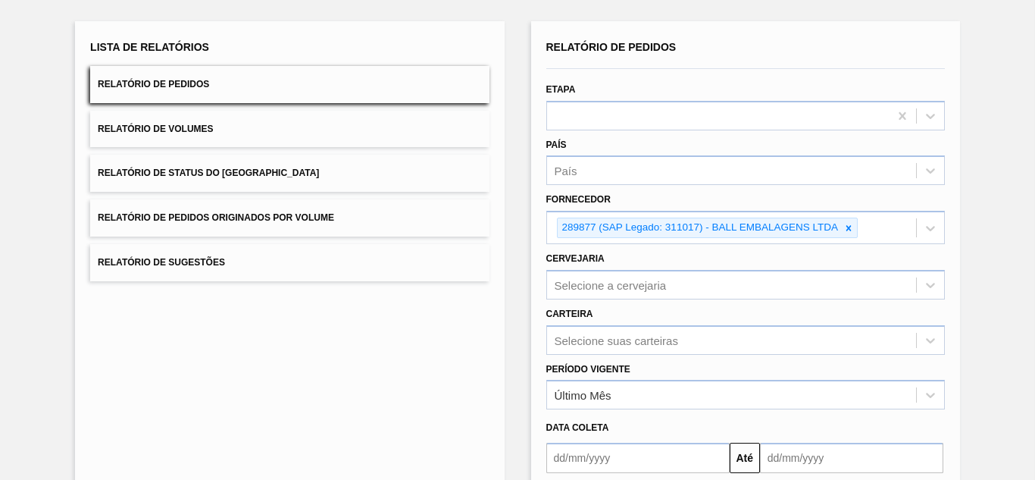  What do you see at coordinates (289, 262) in the screenshot?
I see `button: Relatório de Sugestões` at bounding box center [289, 262].